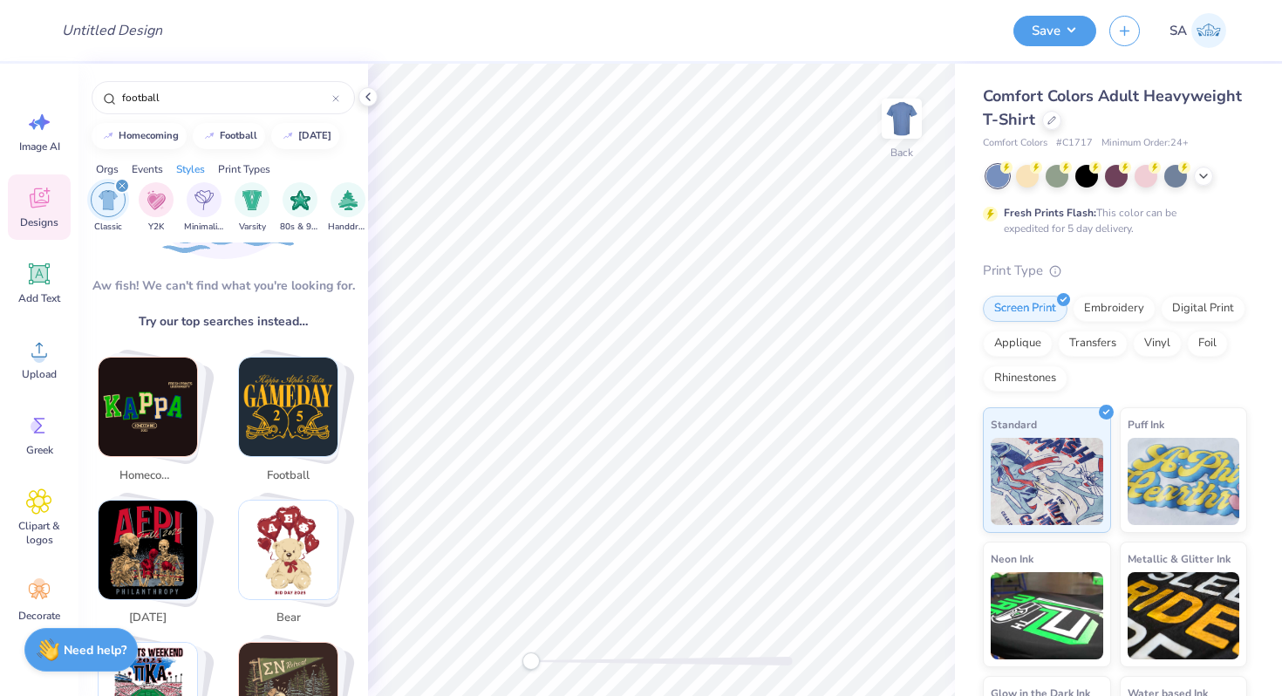 This screenshot has height=696, width=1282. I want to click on img: Minimalist Image, so click(204, 200).